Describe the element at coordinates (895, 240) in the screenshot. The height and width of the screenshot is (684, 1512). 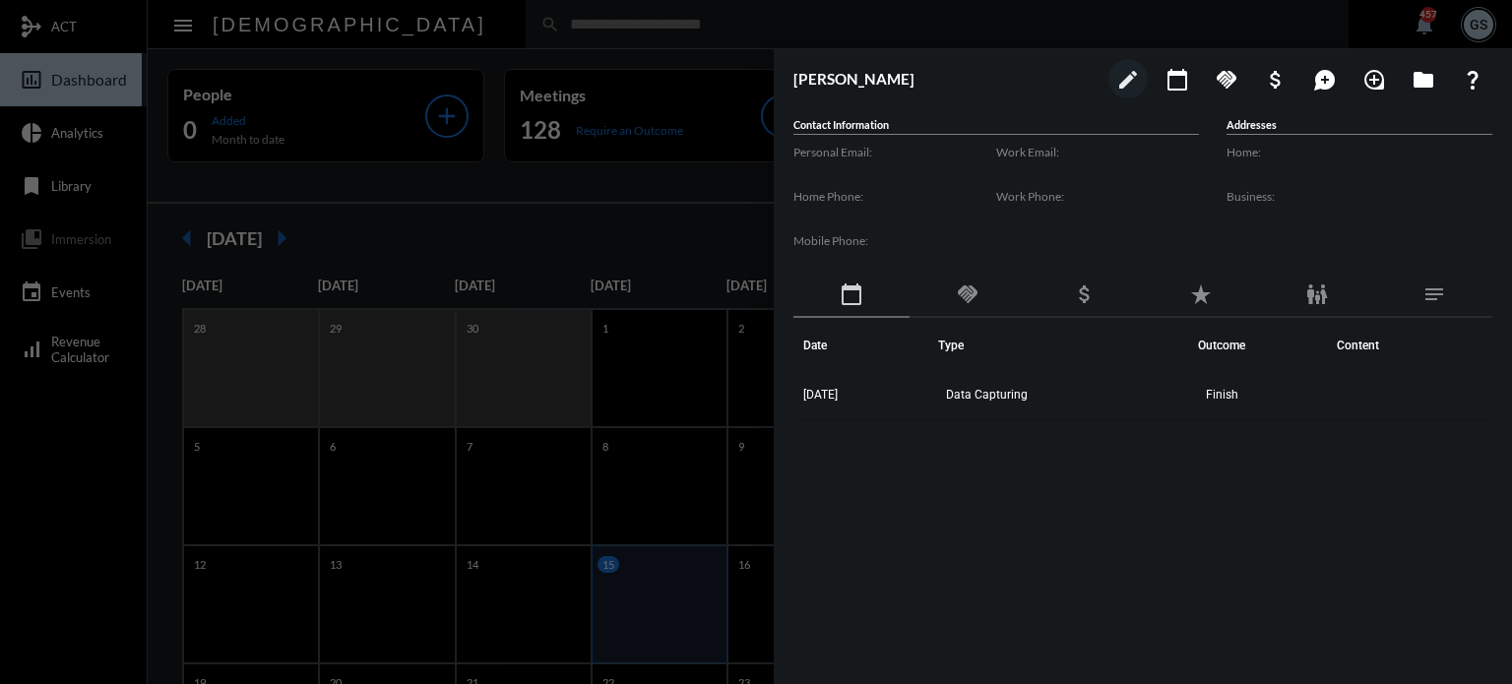
I see `label: Mobile Phone:` at that location.